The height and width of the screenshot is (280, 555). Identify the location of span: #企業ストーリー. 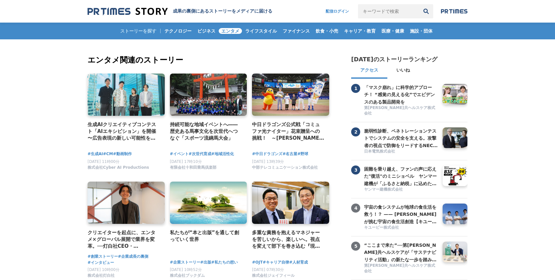
(185, 263).